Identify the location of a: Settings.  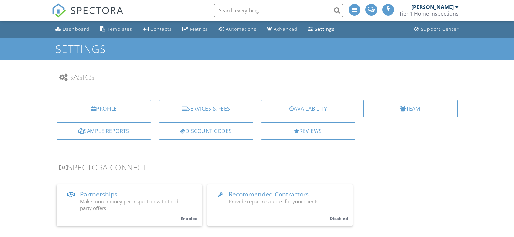
(321, 29).